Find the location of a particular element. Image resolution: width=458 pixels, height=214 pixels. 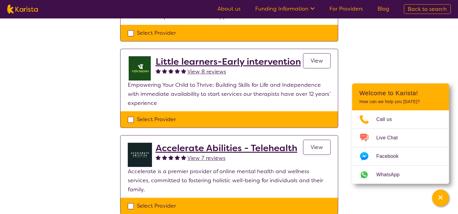

a: Little learners-Early intervention is located at coordinates (228, 62).